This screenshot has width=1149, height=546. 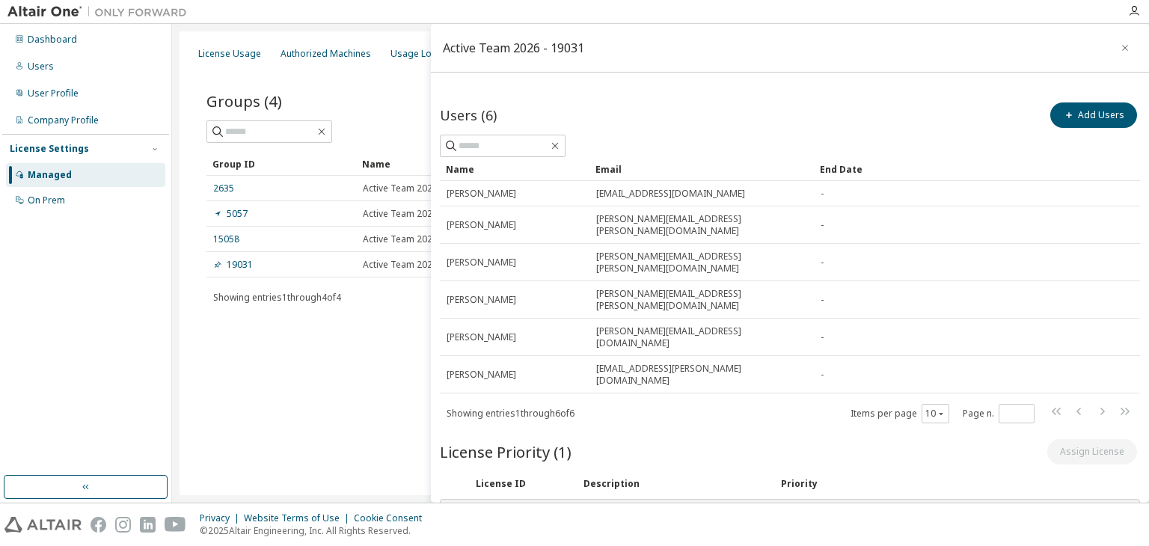 What do you see at coordinates (221, 518) in the screenshot?
I see `div: Privacy` at bounding box center [221, 518].